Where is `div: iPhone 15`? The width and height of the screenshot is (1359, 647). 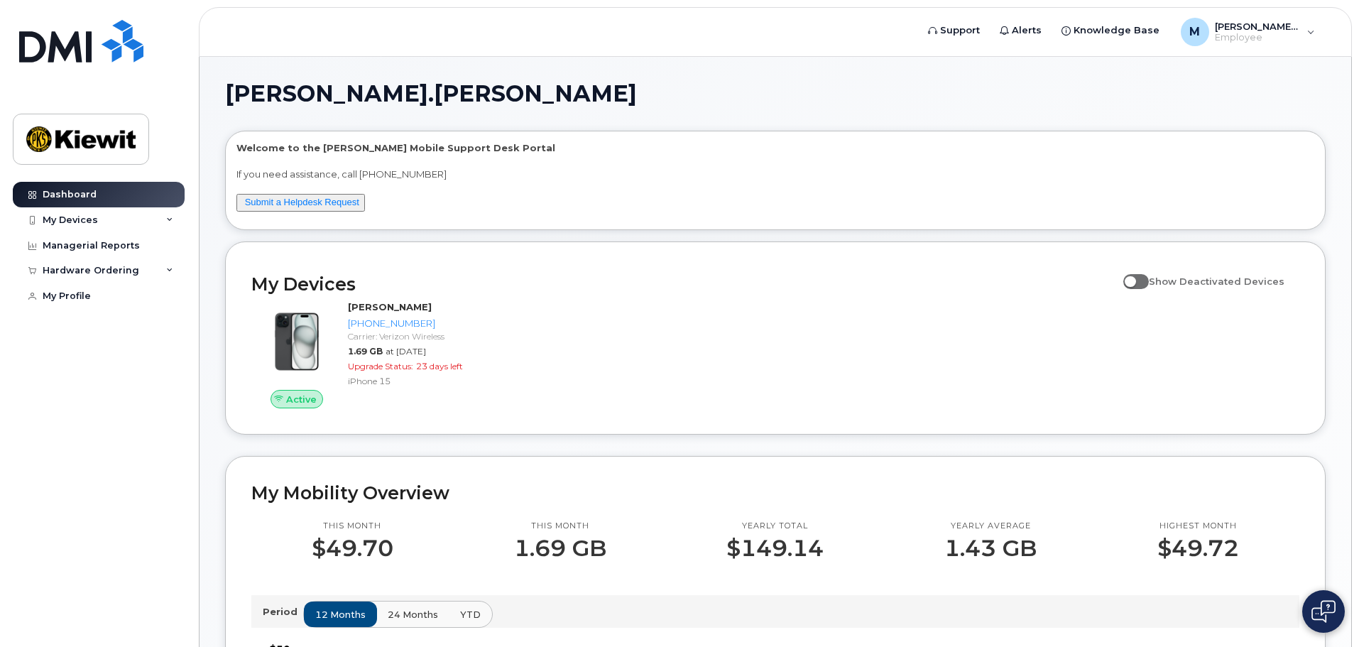 div: iPhone 15 is located at coordinates (421, 380).